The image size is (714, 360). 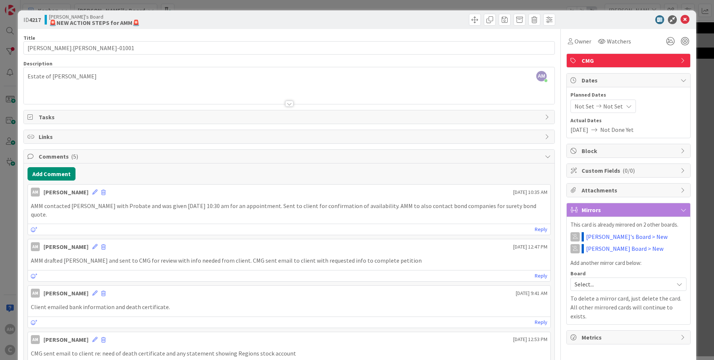 What do you see at coordinates (289, 307) in the screenshot?
I see `p: Client emailed bank information and death certificate.` at bounding box center [289, 307].